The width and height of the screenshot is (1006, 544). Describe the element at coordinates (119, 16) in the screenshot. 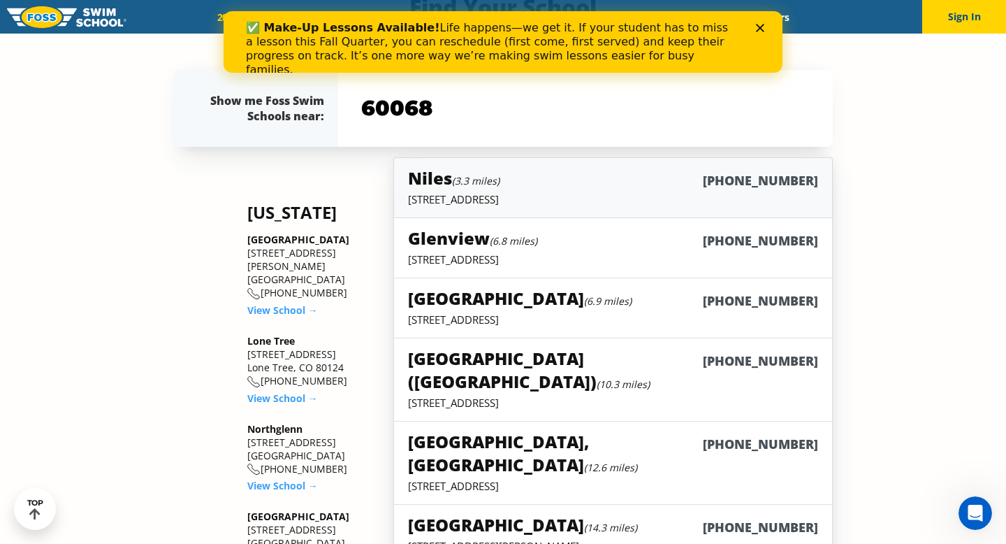

I see `b: ✅ Make-Up Lessons Available!` at that location.